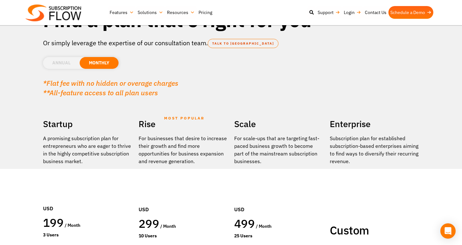  What do you see at coordinates (149, 223) in the screenshot?
I see `span: 299` at bounding box center [149, 223].